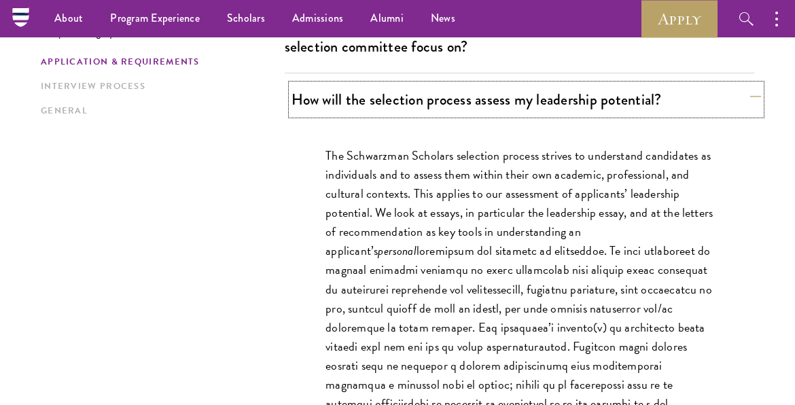 The image size is (795, 405). Describe the element at coordinates (158, 62) in the screenshot. I see `a: Application & Requirements` at that location.